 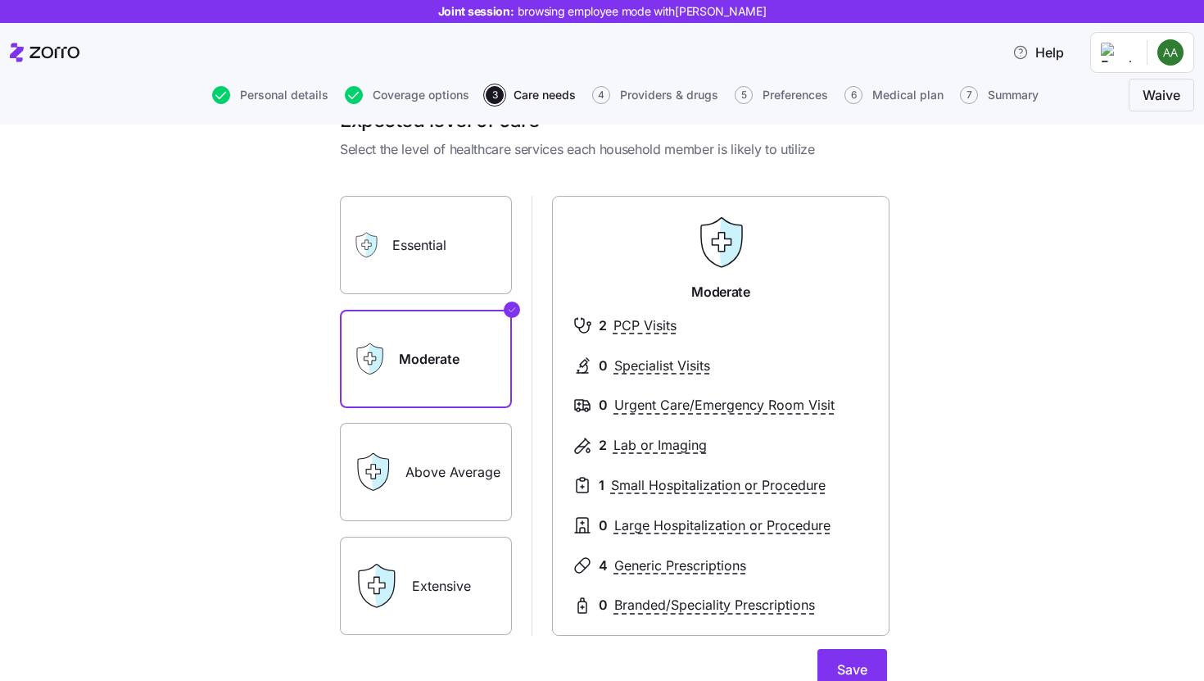 What do you see at coordinates (796, 95) in the screenshot?
I see `span: Preferences` at bounding box center [796, 95].